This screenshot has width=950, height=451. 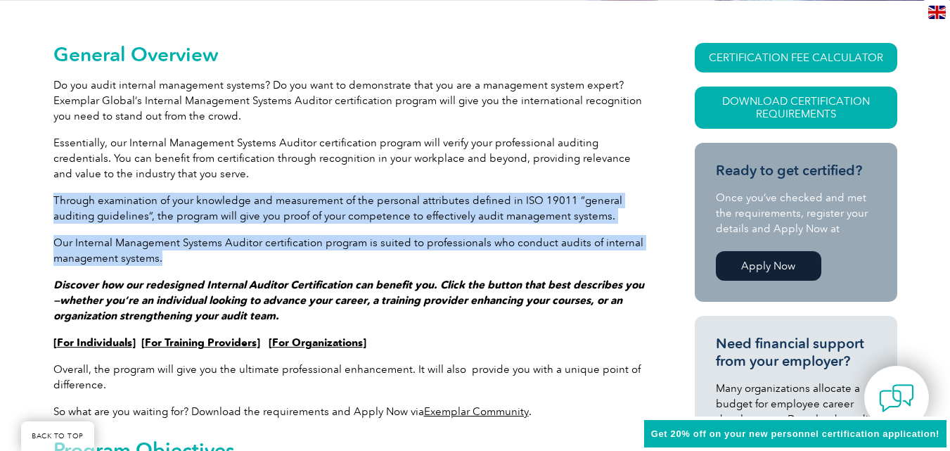 I want to click on h2: General Overview, so click(x=349, y=54).